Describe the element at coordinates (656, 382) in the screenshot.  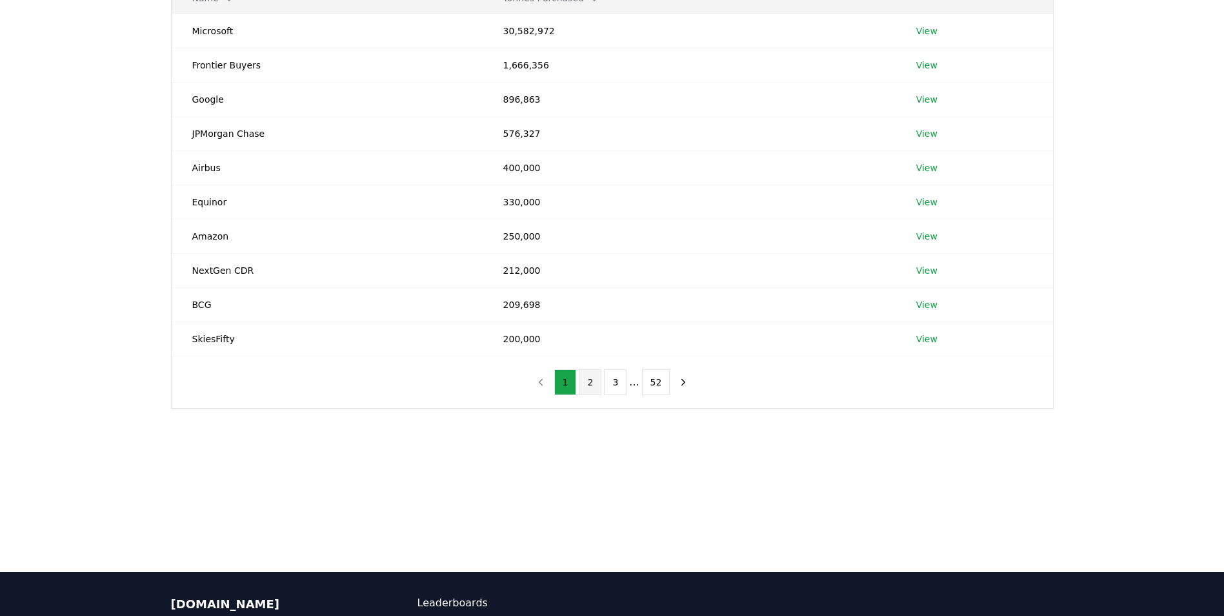
I see `button: 52` at that location.